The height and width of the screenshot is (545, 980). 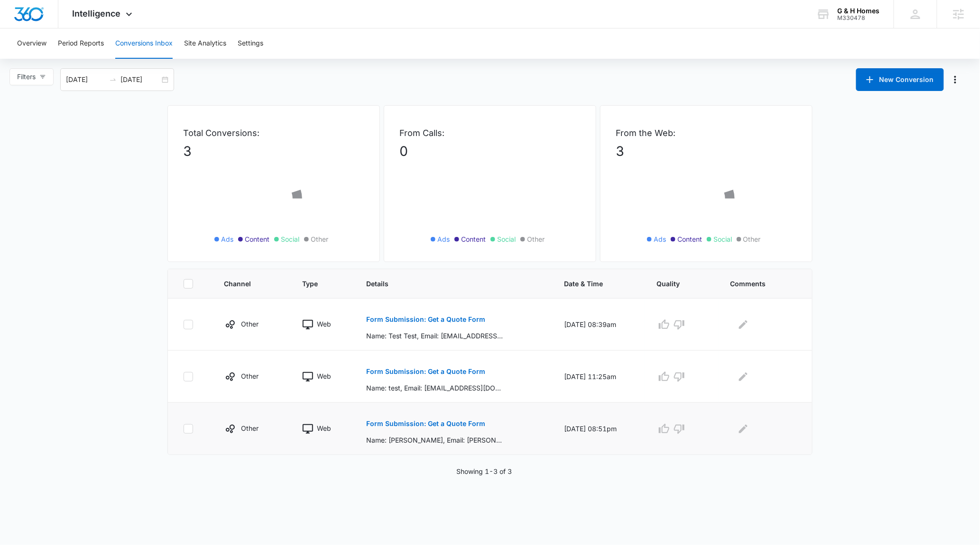 I want to click on input: End date, so click(x=140, y=80).